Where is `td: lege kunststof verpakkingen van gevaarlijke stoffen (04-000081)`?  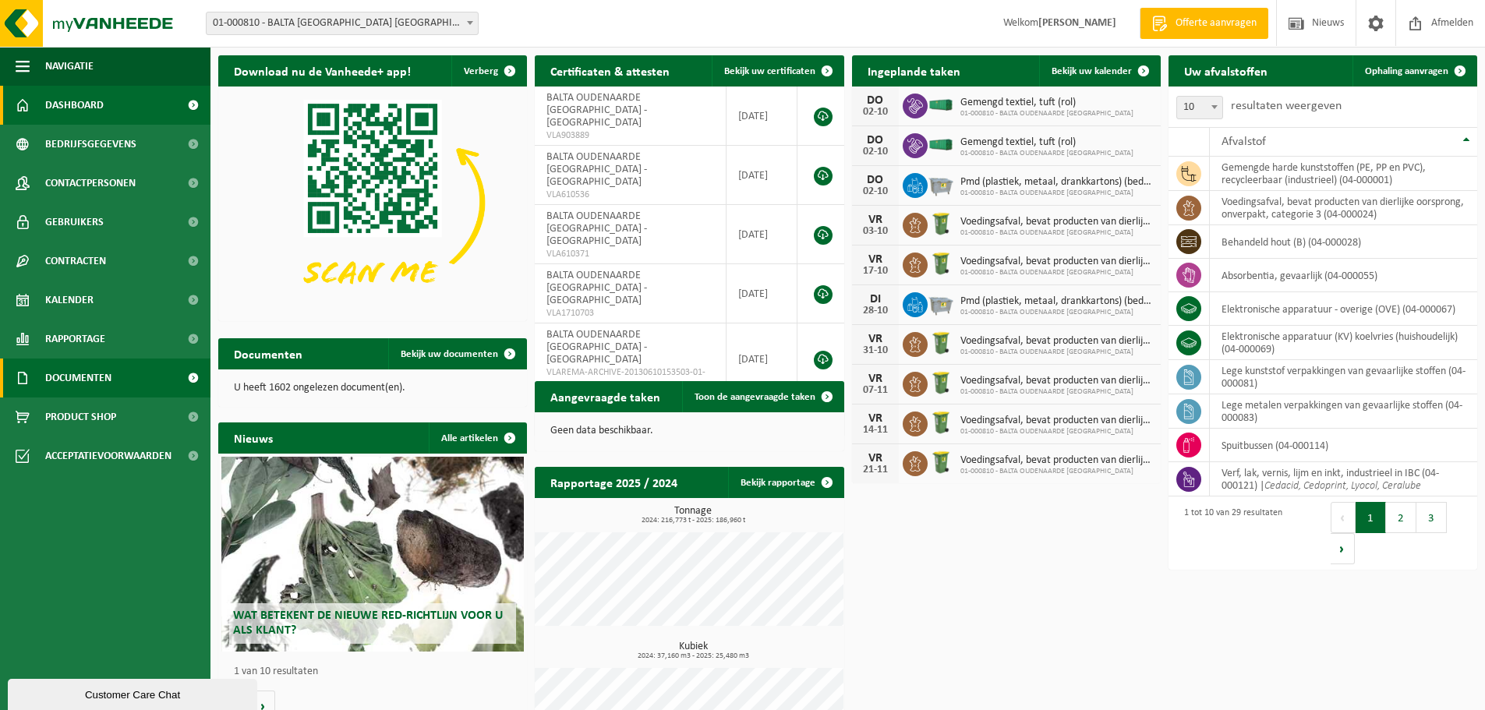 td: lege kunststof verpakkingen van gevaarlijke stoffen (04-000081) is located at coordinates (1343, 377).